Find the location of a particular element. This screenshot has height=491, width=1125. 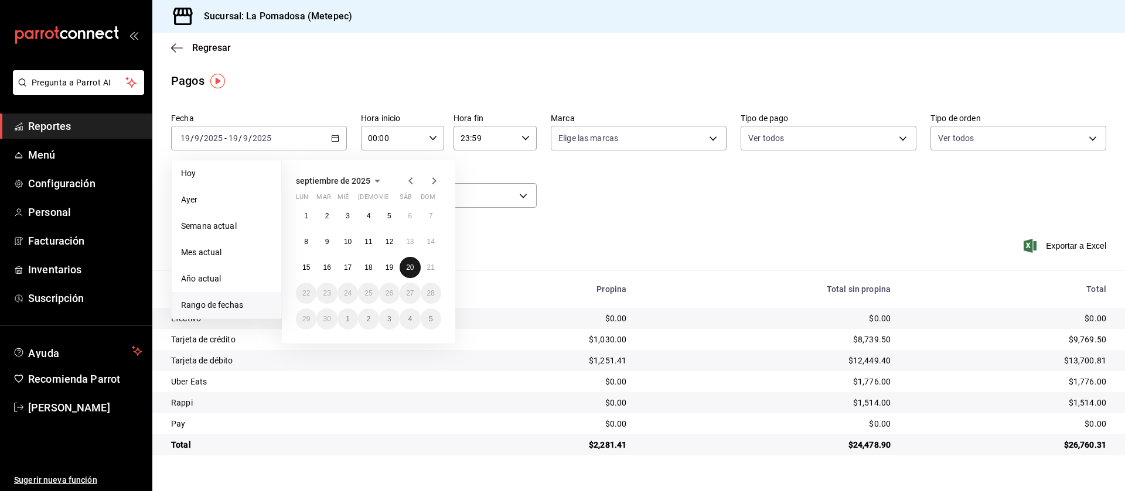

button: 27 de septiembre de 2025 is located at coordinates (409, 293).